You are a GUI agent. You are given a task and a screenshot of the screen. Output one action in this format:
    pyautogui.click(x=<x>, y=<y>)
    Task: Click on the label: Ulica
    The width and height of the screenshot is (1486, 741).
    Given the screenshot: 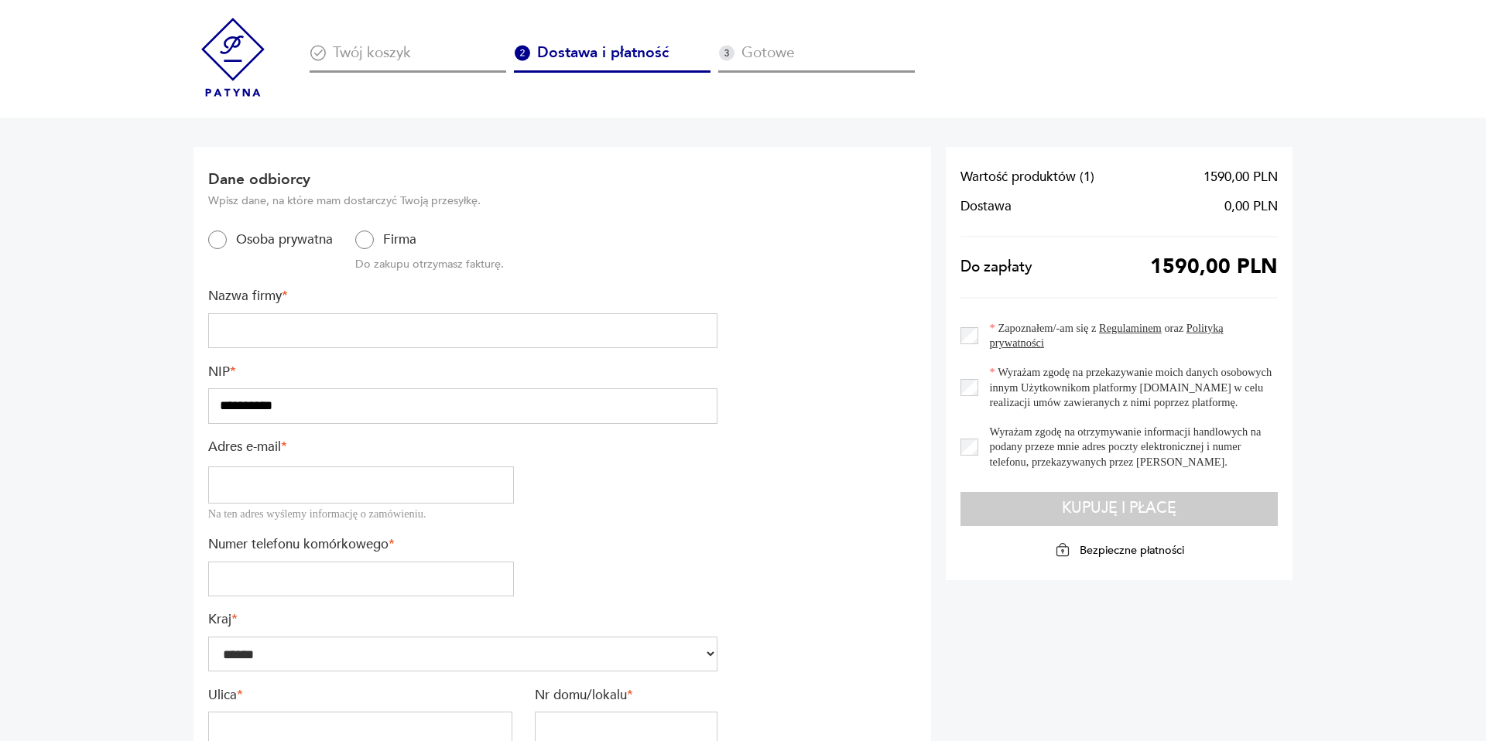 What is the action you would take?
    pyautogui.click(x=361, y=696)
    